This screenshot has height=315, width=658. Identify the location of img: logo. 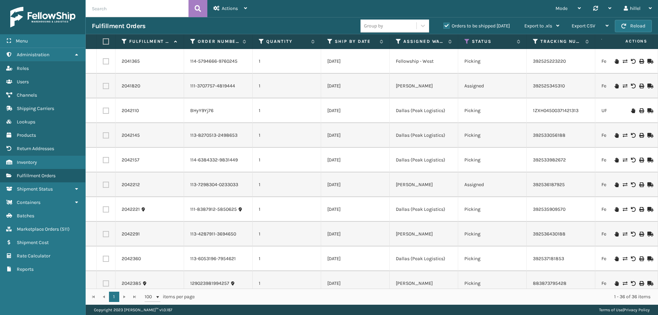
(43, 17).